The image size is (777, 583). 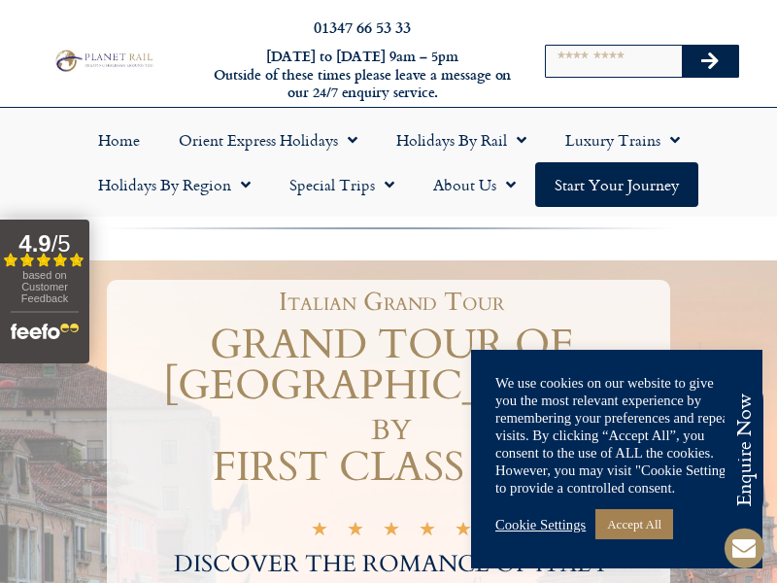 I want to click on a: Orient Express Holidays, so click(x=268, y=140).